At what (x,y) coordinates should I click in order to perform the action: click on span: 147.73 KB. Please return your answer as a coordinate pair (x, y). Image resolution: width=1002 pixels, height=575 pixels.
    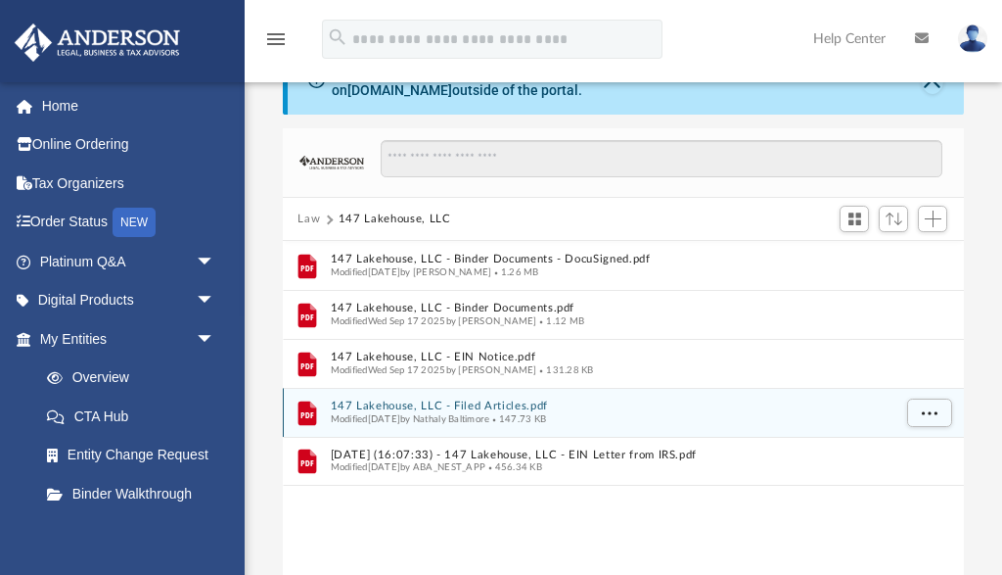
    Looking at the image, I should click on (518, 419).